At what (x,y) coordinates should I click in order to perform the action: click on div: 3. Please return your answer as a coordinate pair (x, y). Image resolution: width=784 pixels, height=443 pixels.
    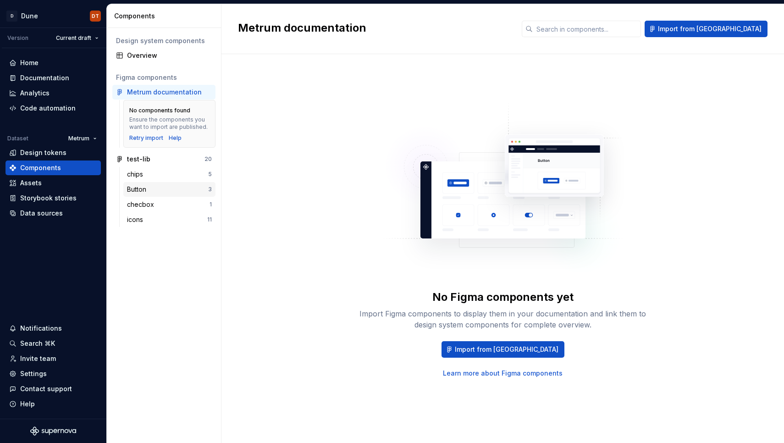
    Looking at the image, I should click on (210, 189).